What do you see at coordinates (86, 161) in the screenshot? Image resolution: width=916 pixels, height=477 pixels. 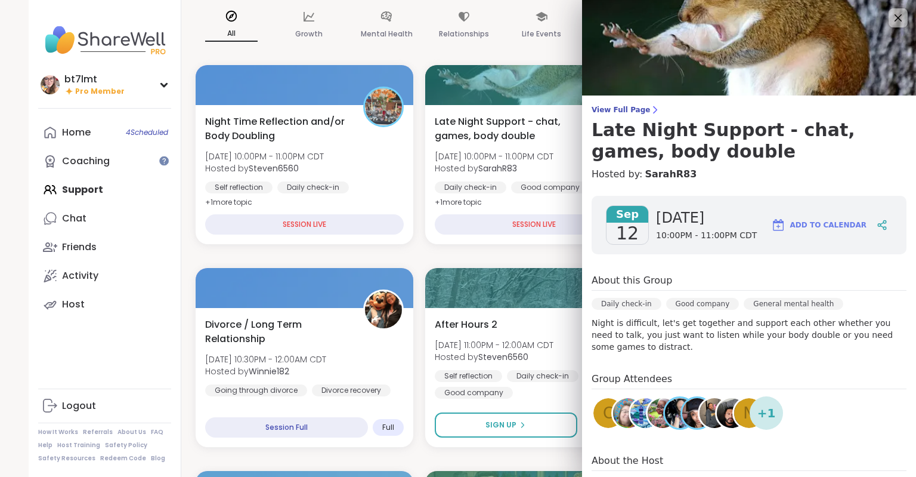 I see `div: Coaching` at bounding box center [86, 161].